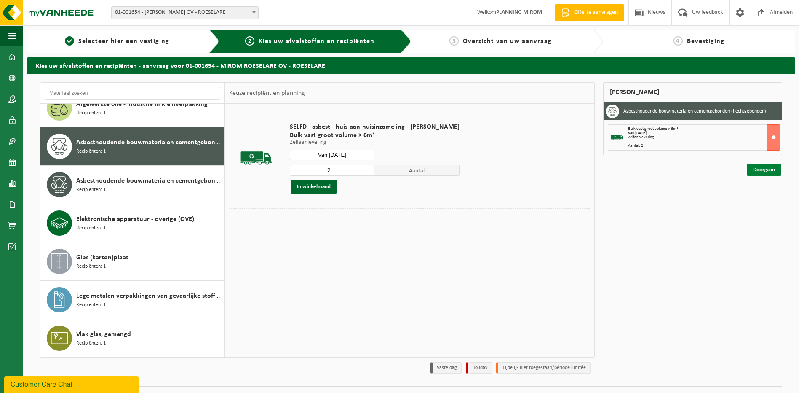  Describe the element at coordinates (135, 219) in the screenshot. I see `span: Elektronische apparatuur - overige (OVE)` at that location.